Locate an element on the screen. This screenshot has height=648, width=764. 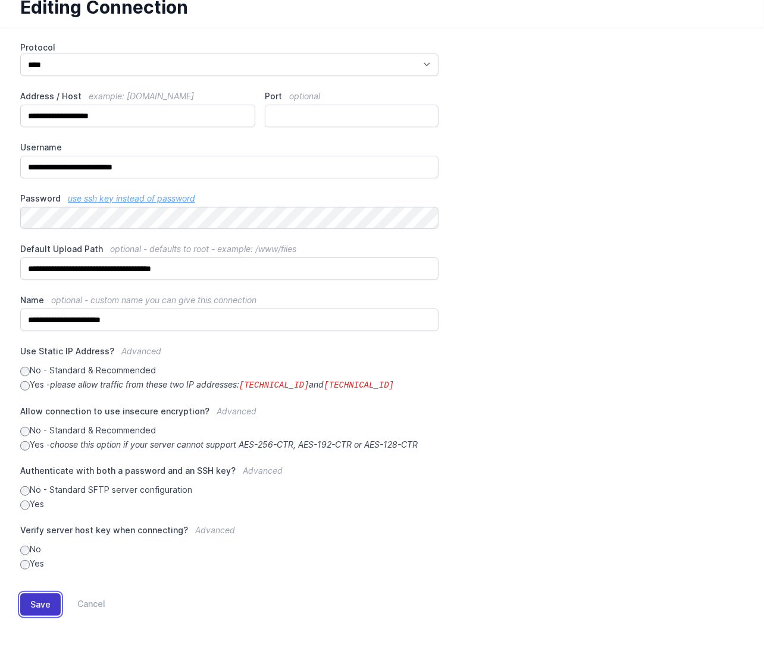
label: Address / Host is located at coordinates (137, 96).